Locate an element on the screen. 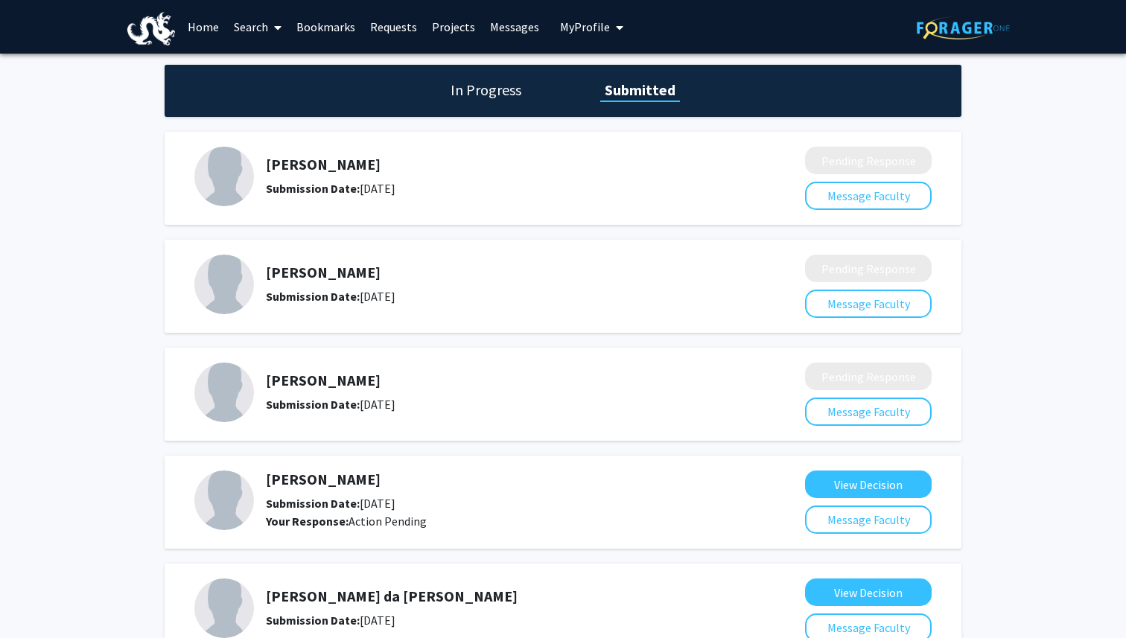 This screenshot has height=638, width=1126. a: Home is located at coordinates (203, 27).